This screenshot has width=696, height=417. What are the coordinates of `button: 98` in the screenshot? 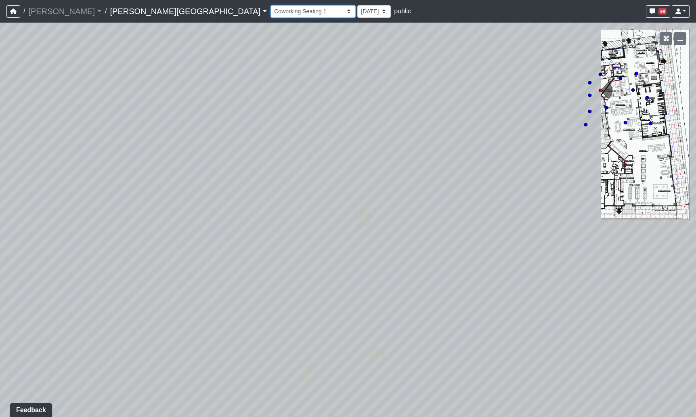 It's located at (658, 11).